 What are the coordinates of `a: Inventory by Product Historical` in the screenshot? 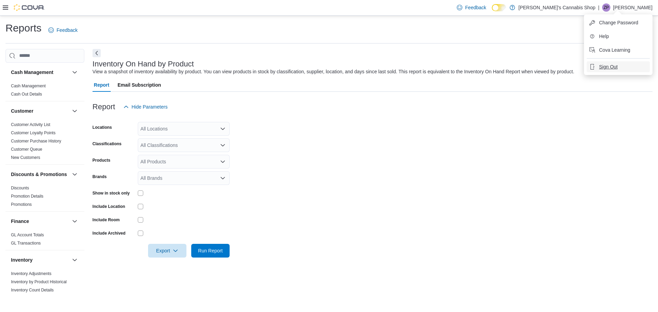 It's located at (39, 282).